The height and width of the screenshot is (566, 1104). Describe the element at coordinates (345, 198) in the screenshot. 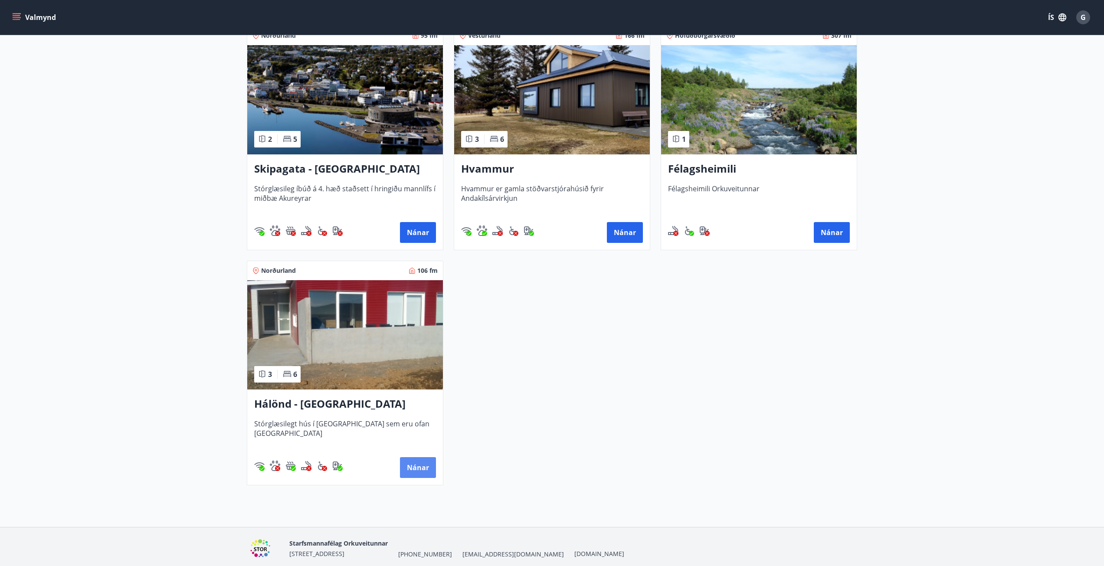

I see `span: Stórglæsileg íbúð á 4. hæð staðsett í hringiðu mannlífs í miðbæ Akureyrar` at that location.